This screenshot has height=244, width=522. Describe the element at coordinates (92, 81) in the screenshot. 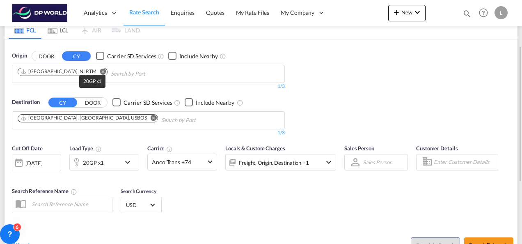

I see `span: 20GP x1` at that location.